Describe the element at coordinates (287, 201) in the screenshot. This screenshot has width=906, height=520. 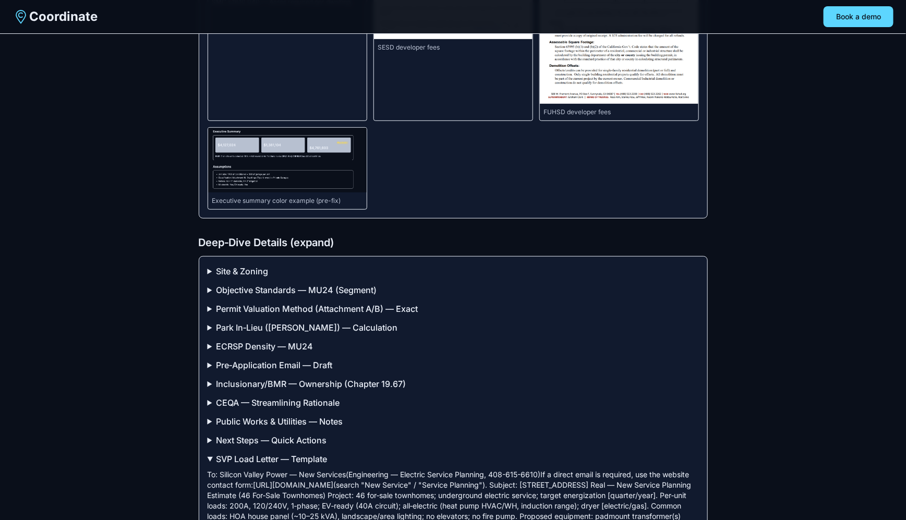
I see `figcaption: Executive summary color example (pre-fix)` at that location.